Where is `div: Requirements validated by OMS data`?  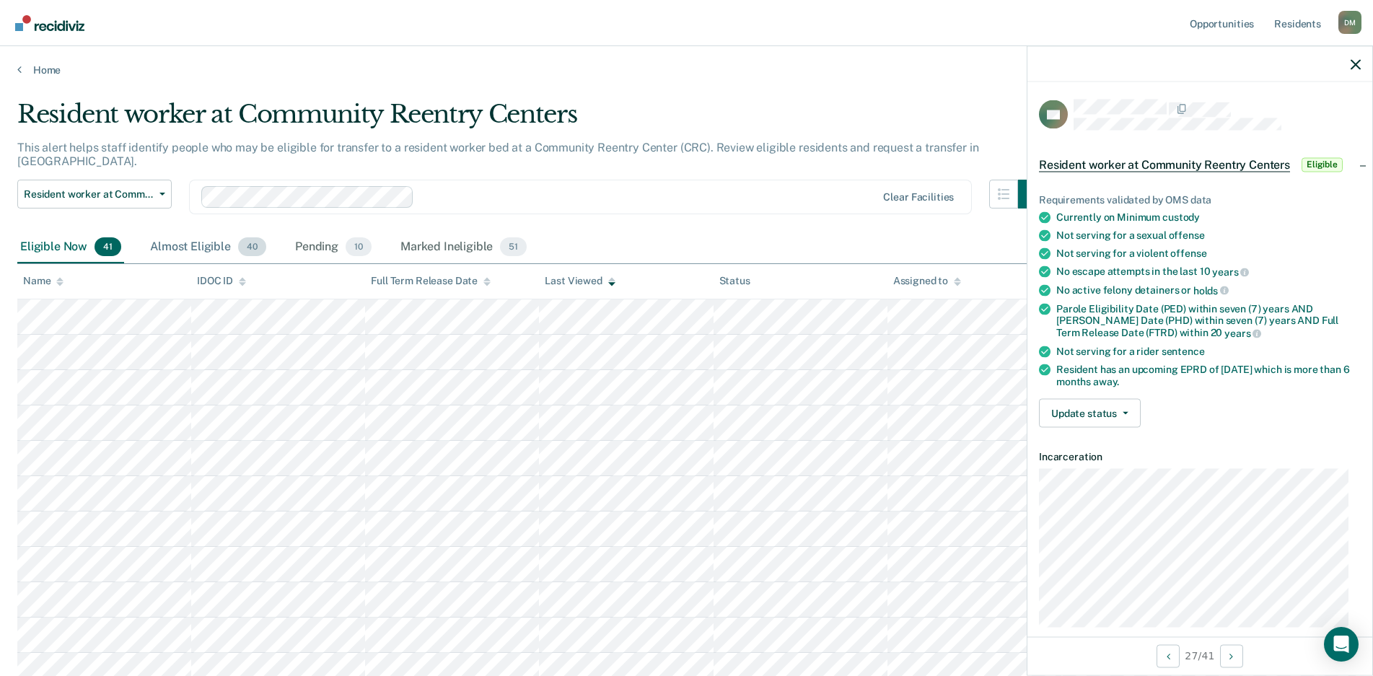
div: Requirements validated by OMS data is located at coordinates (1199, 199).